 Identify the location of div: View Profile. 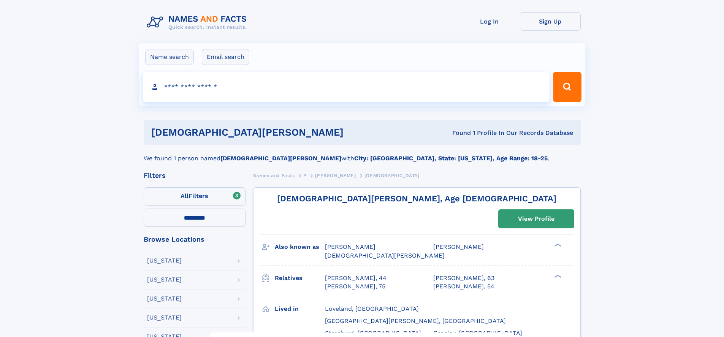
(536, 219).